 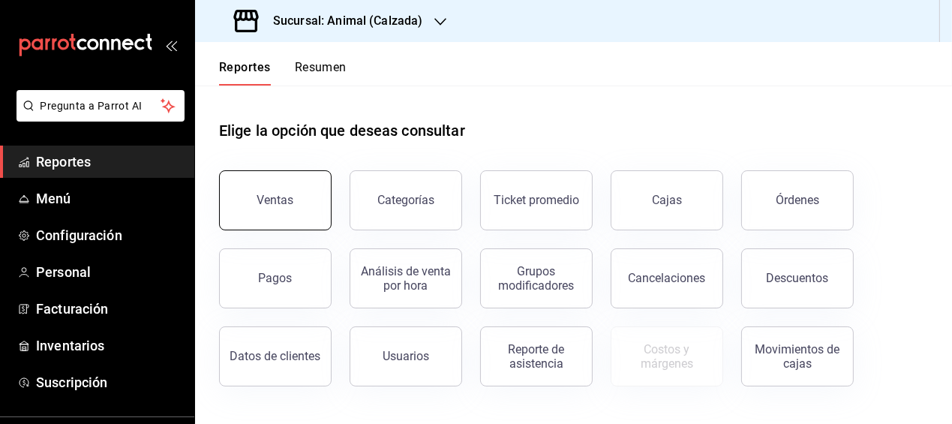 What do you see at coordinates (406, 278) in the screenshot?
I see `button: Análisis de venta por hora` at bounding box center [406, 278].